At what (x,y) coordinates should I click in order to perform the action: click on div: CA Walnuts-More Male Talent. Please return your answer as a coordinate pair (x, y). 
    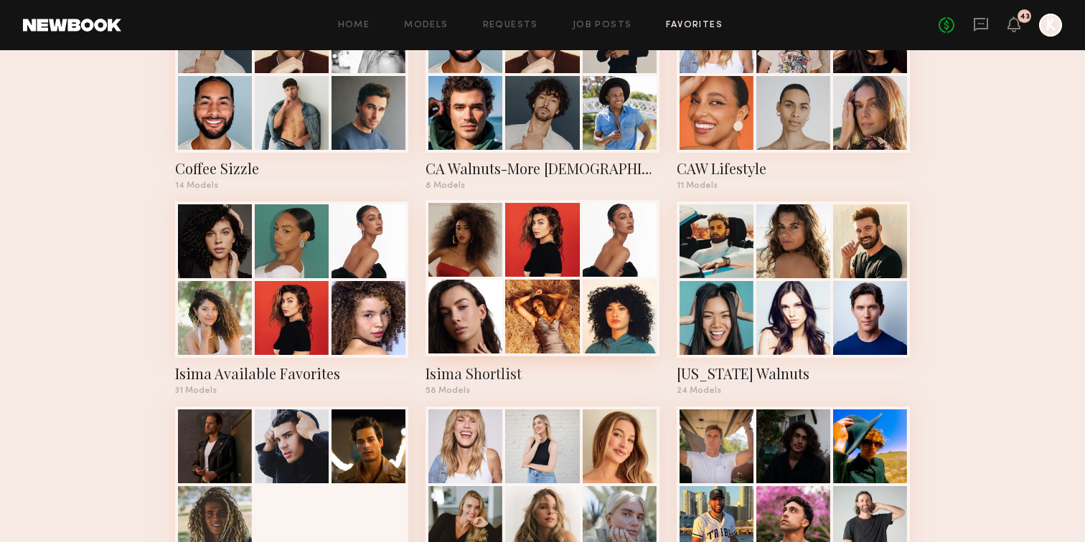
    Looking at the image, I should click on (542, 169).